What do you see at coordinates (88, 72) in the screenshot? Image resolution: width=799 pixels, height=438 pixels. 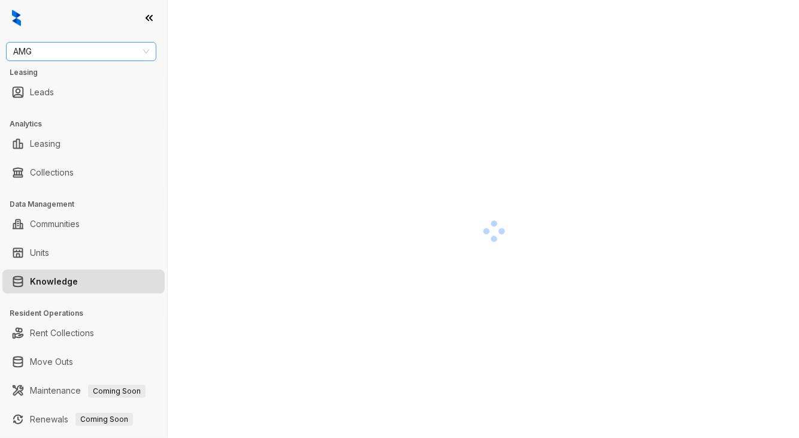 I see `h3: Leasing` at bounding box center [88, 72].